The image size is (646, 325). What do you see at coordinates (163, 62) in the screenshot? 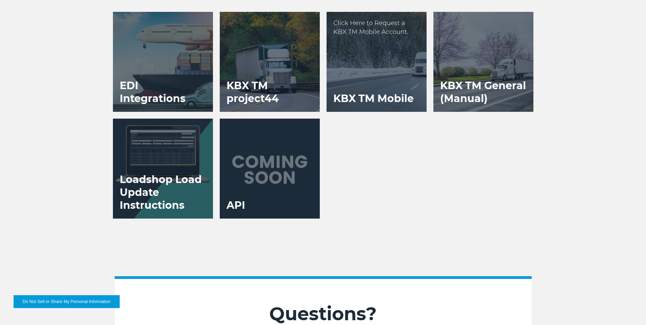
I see `a: EDI Integrations` at bounding box center [163, 62].